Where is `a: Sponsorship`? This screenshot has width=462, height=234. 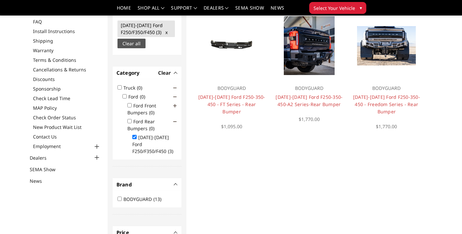
a: Sponsorship is located at coordinates (67, 88).